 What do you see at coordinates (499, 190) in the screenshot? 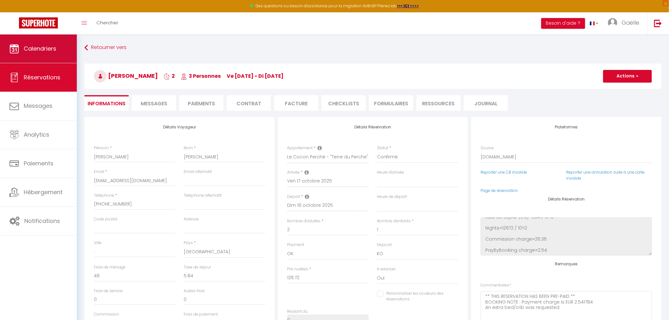
I see `a: Page de réservation` at bounding box center [499, 190].